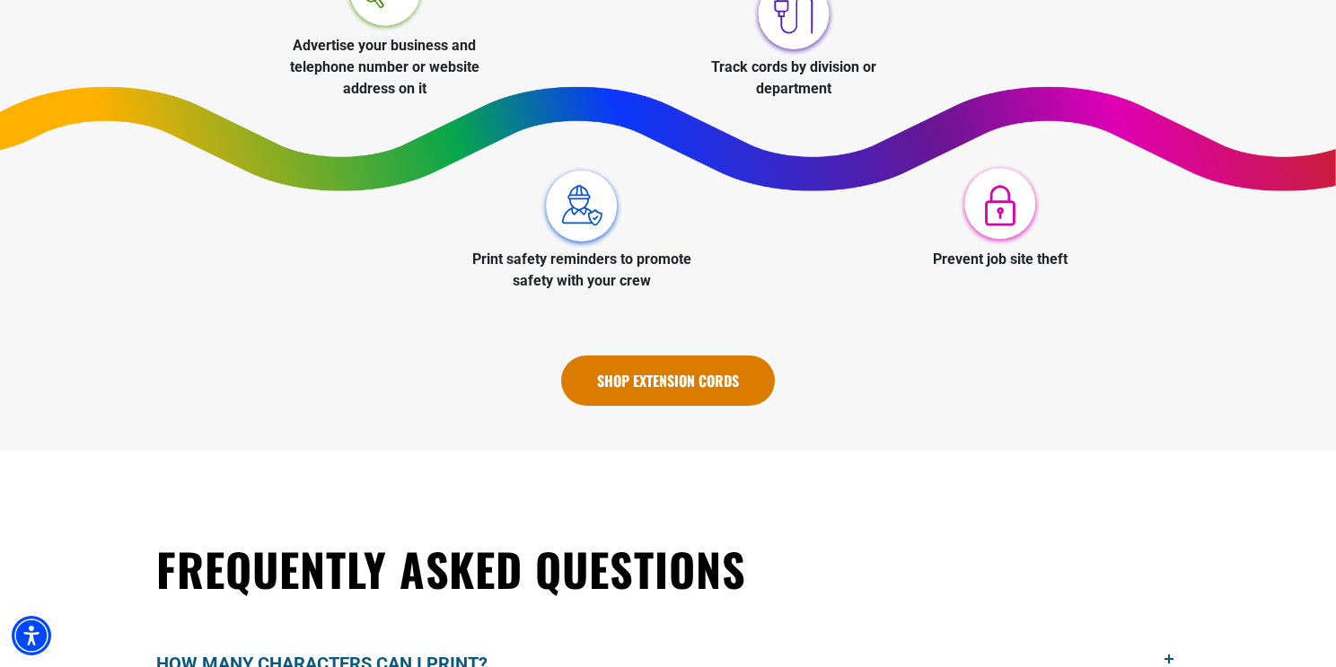  What do you see at coordinates (31, 636) in the screenshot?
I see `div: Accessibility Menu` at bounding box center [31, 636].